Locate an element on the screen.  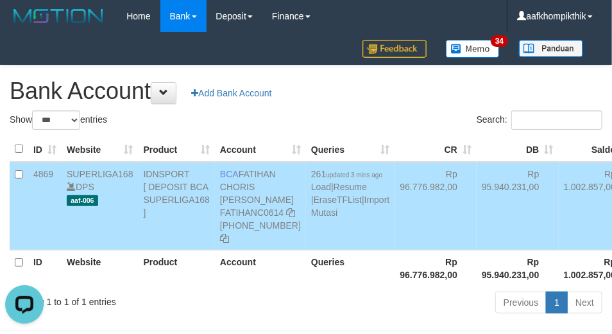
img: MOTION_logo.png is located at coordinates (58, 16).